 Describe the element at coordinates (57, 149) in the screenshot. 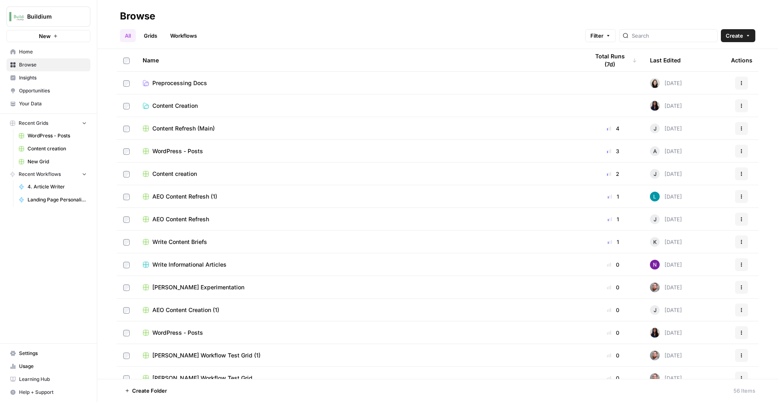

I see `span: Content creation` at that location.